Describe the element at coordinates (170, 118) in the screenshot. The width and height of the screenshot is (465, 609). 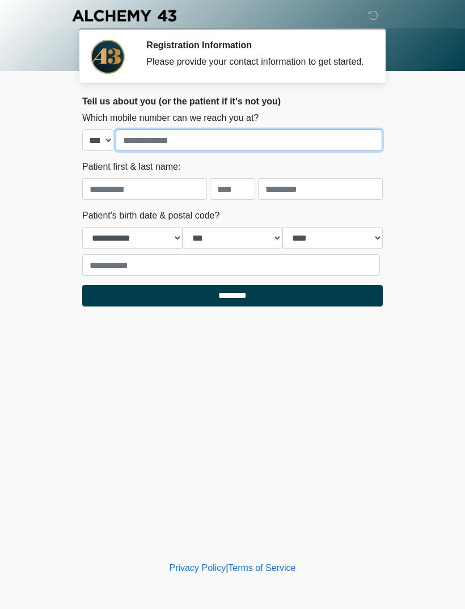
I see `label: Which mobile number can we reach you at?` at that location.